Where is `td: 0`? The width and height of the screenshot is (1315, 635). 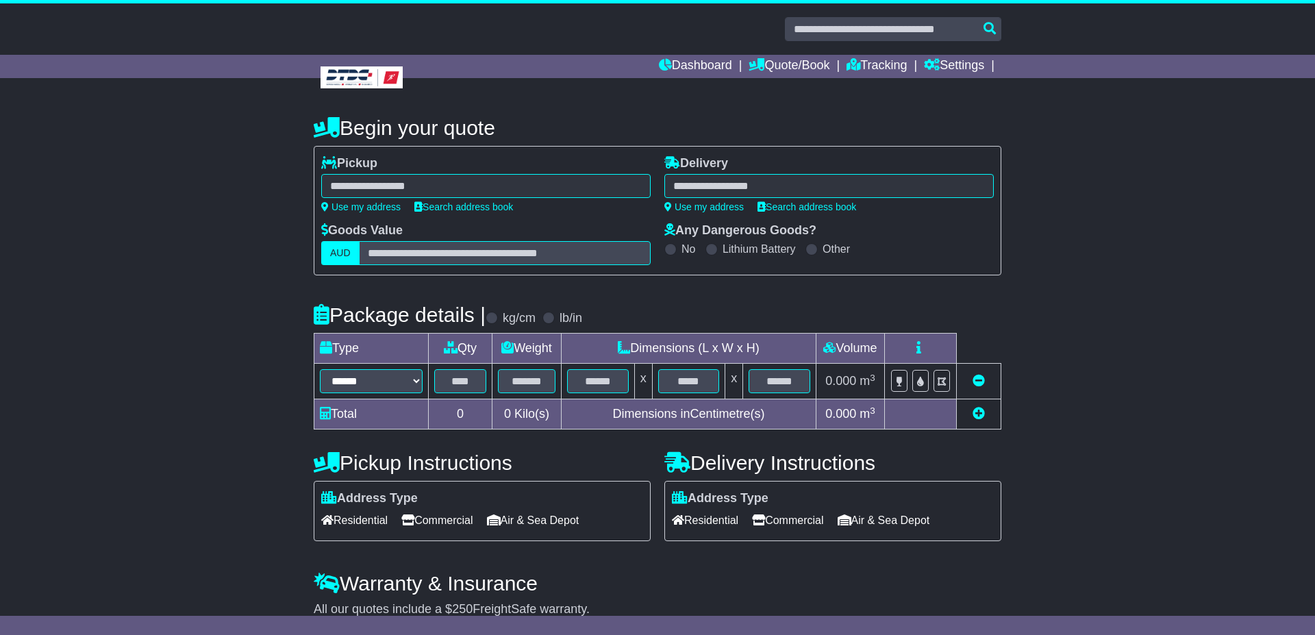 td: 0 is located at coordinates (460, 414).